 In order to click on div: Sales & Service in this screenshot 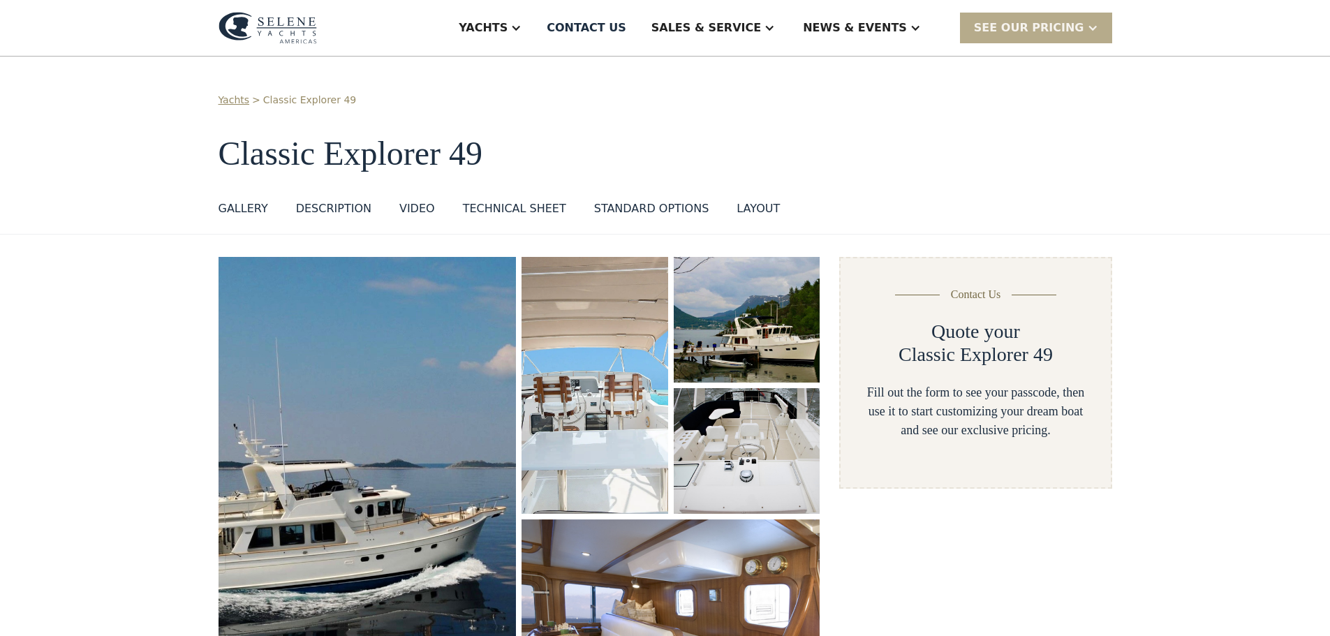, I will do `click(706, 28)`.